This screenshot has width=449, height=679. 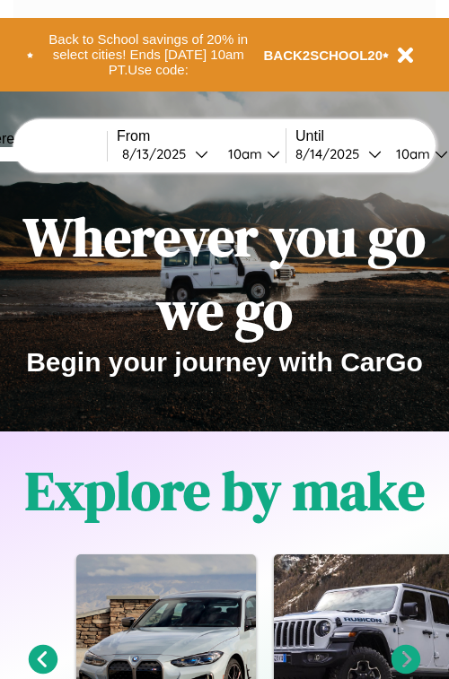 I want to click on label: From, so click(x=201, y=136).